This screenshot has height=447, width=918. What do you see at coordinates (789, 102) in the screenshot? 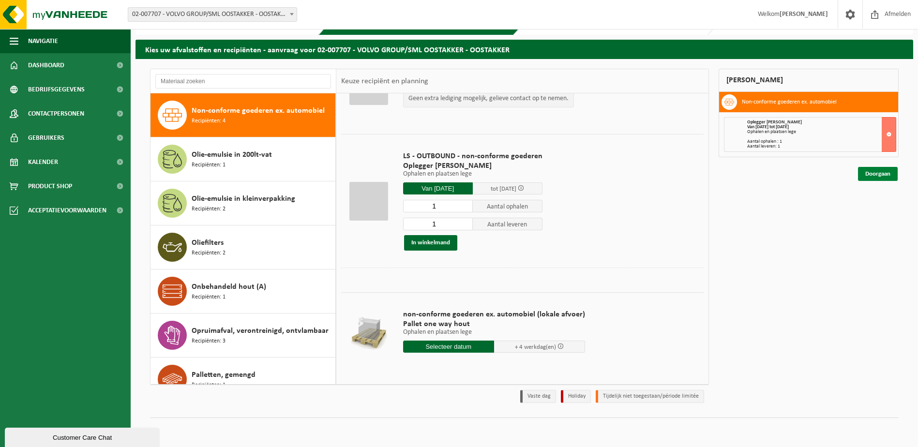
I see `h3: Non-conforme goederen ex. automobiel` at bounding box center [789, 102].